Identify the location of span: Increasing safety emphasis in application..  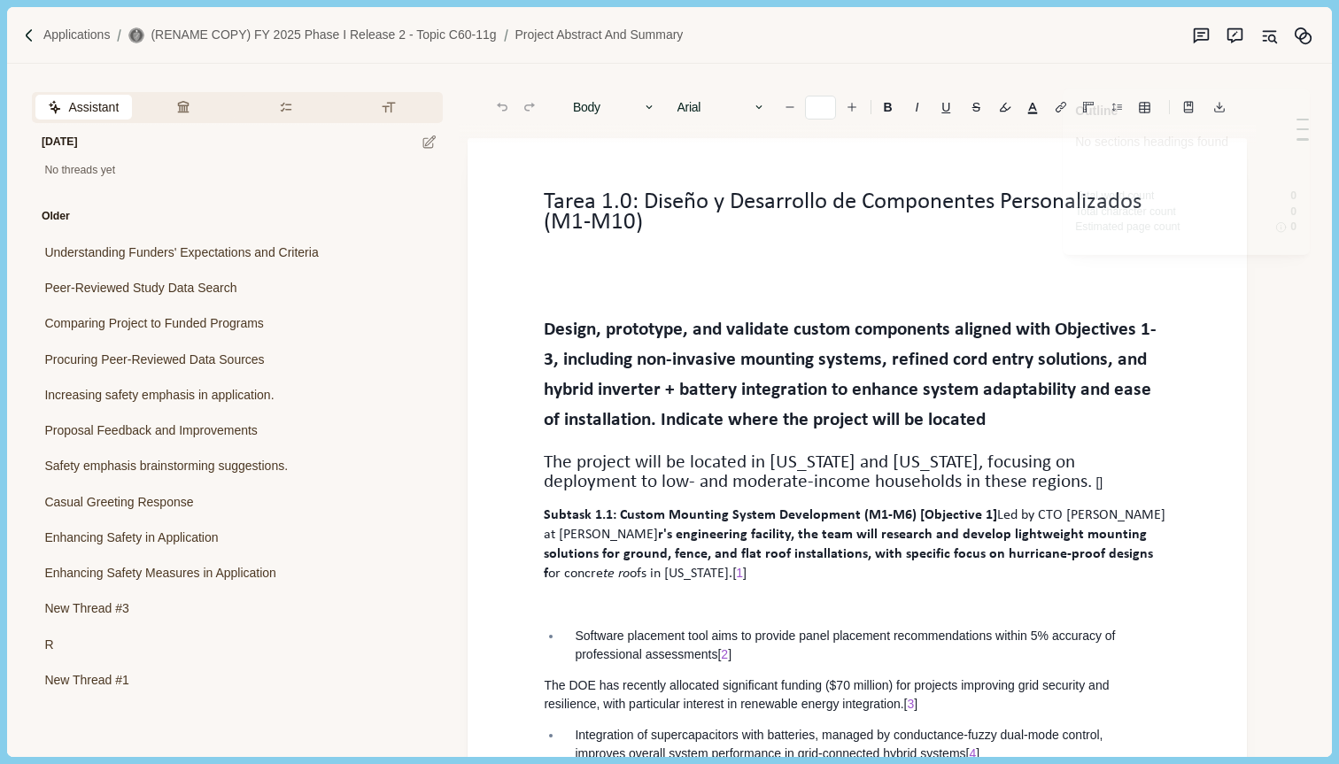
(159, 395).